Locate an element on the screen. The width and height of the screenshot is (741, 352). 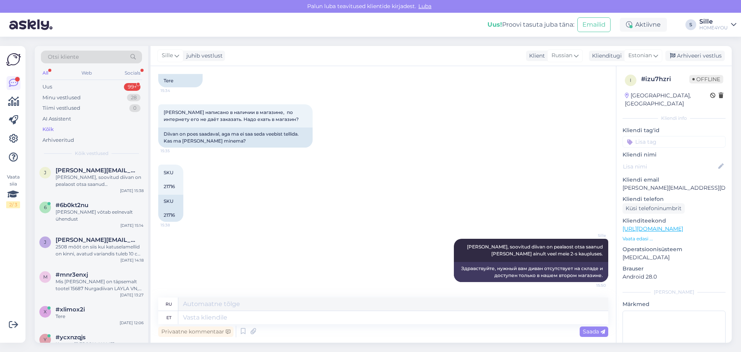
div: Klient is located at coordinates (536, 56).